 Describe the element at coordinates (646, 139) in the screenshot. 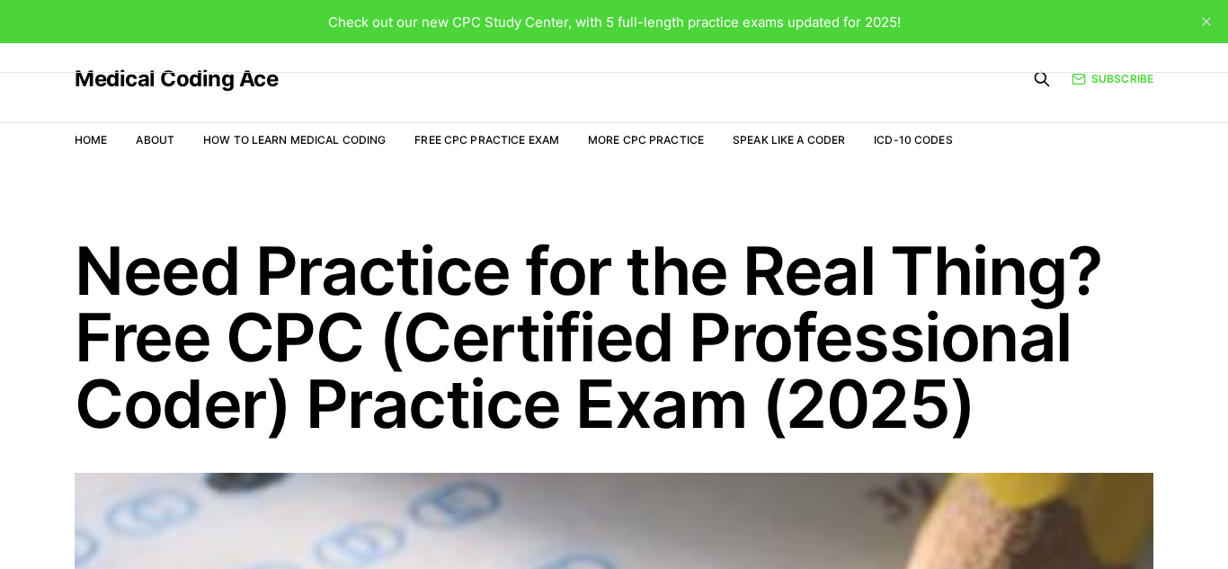

I see `a: More CPC Practice` at that location.